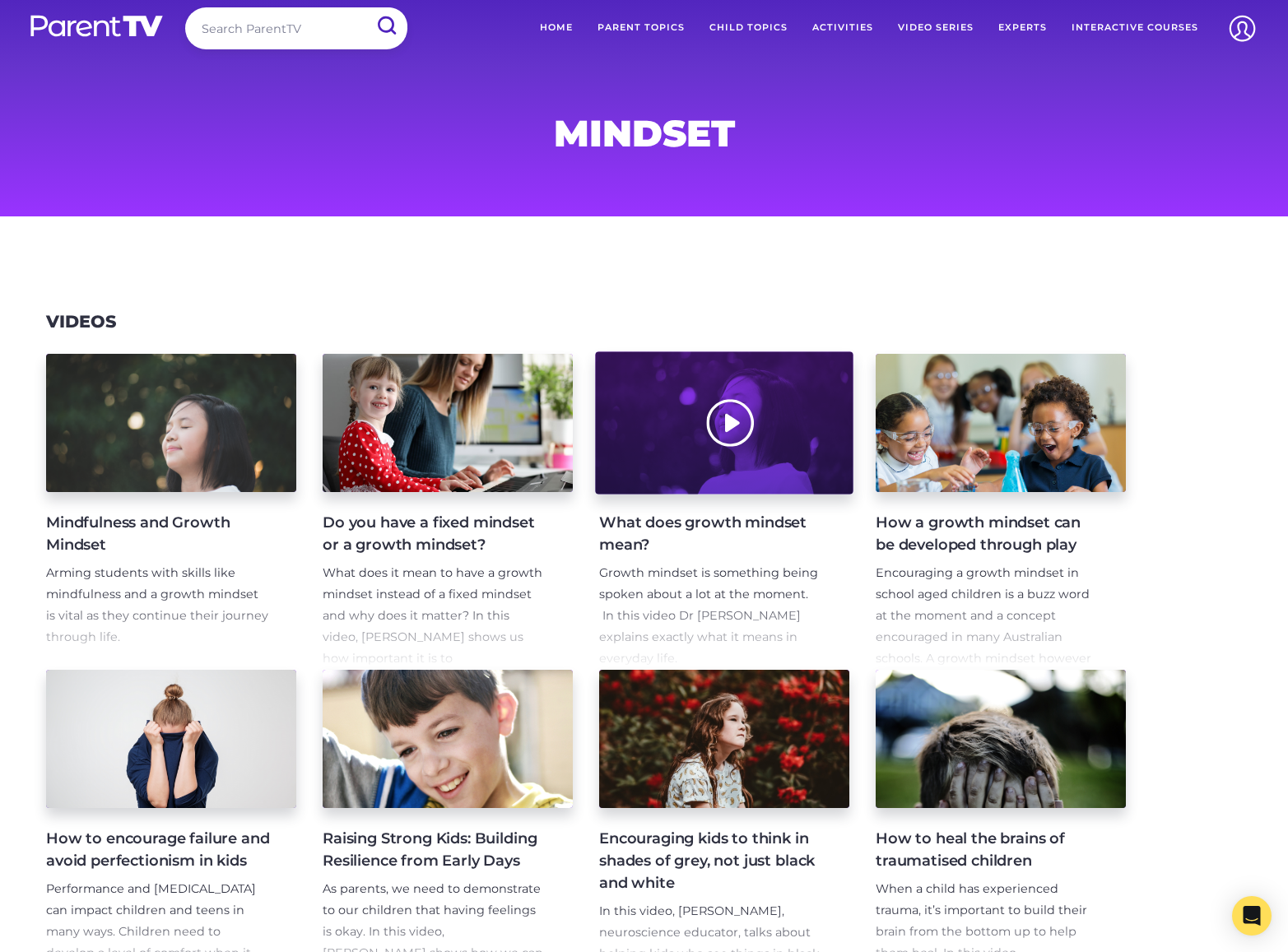  Describe the element at coordinates (96, 26) in the screenshot. I see `img: parenttv-logo-white.4c85aaf.svg` at that location.